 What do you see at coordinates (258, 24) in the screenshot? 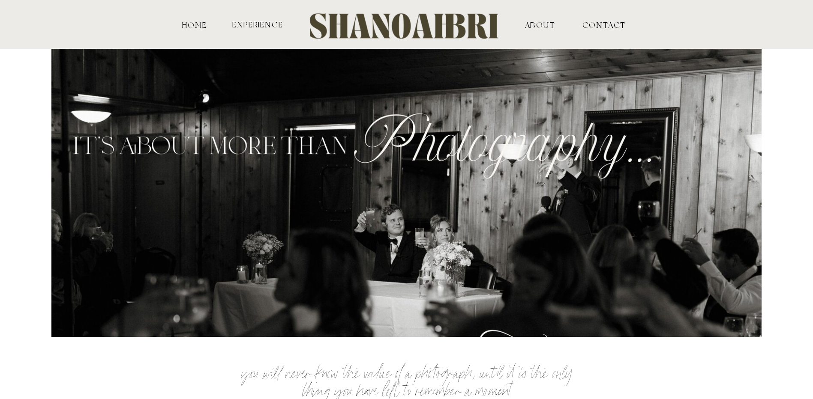
I see `a: experience` at bounding box center [258, 24].